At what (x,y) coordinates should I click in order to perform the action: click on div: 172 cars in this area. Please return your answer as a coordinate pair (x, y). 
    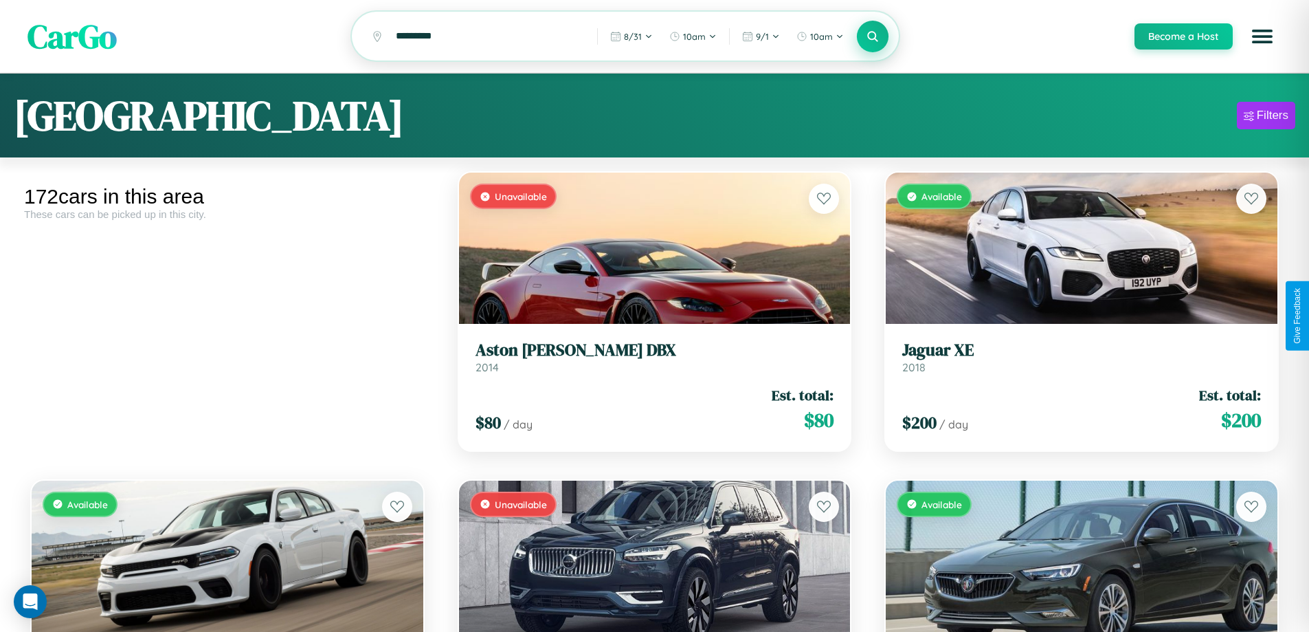
    Looking at the image, I should click on (228, 197).